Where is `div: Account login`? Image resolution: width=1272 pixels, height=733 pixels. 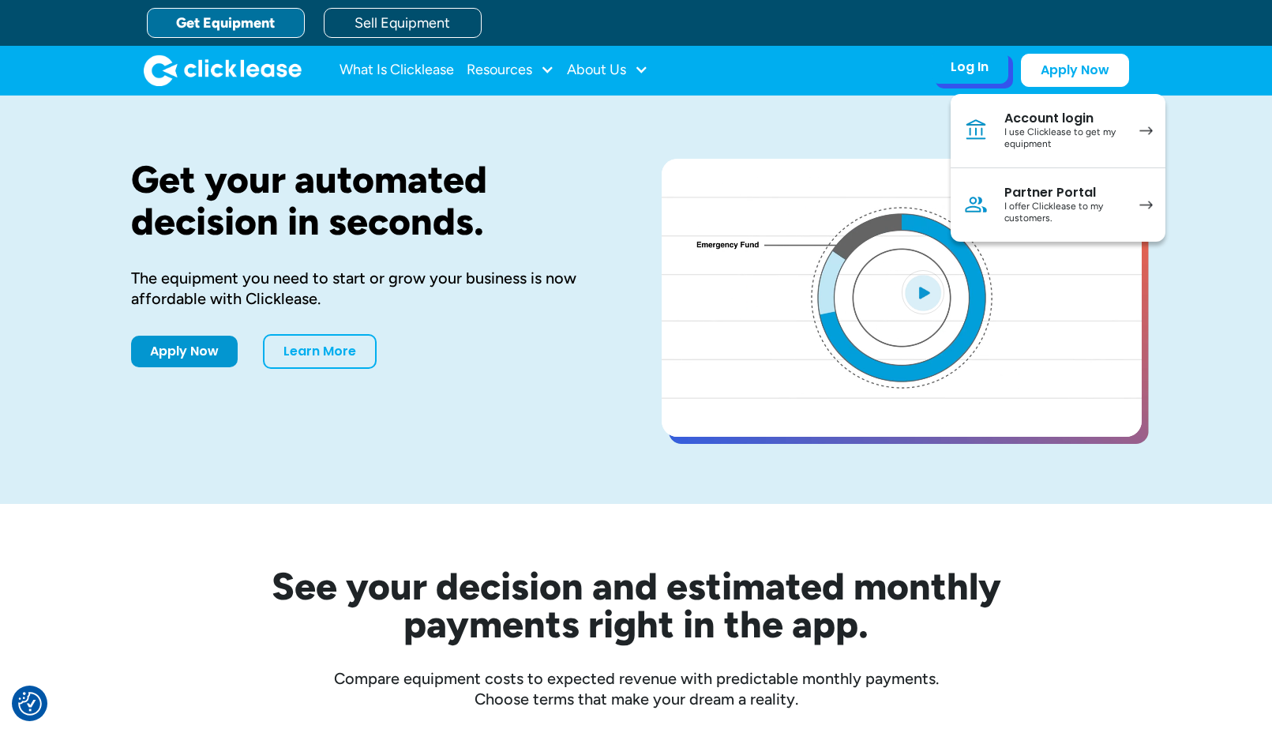
div: Account login is located at coordinates (1063, 118).